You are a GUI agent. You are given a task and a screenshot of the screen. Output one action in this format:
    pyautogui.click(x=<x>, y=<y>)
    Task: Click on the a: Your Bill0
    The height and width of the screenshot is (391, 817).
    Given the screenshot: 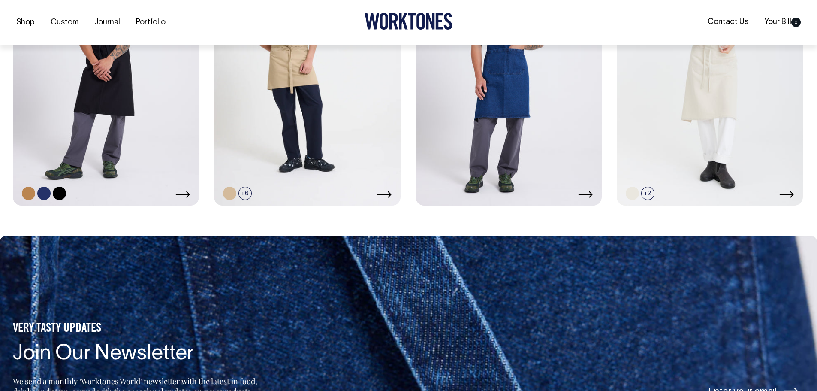 What is the action you would take?
    pyautogui.click(x=782, y=22)
    